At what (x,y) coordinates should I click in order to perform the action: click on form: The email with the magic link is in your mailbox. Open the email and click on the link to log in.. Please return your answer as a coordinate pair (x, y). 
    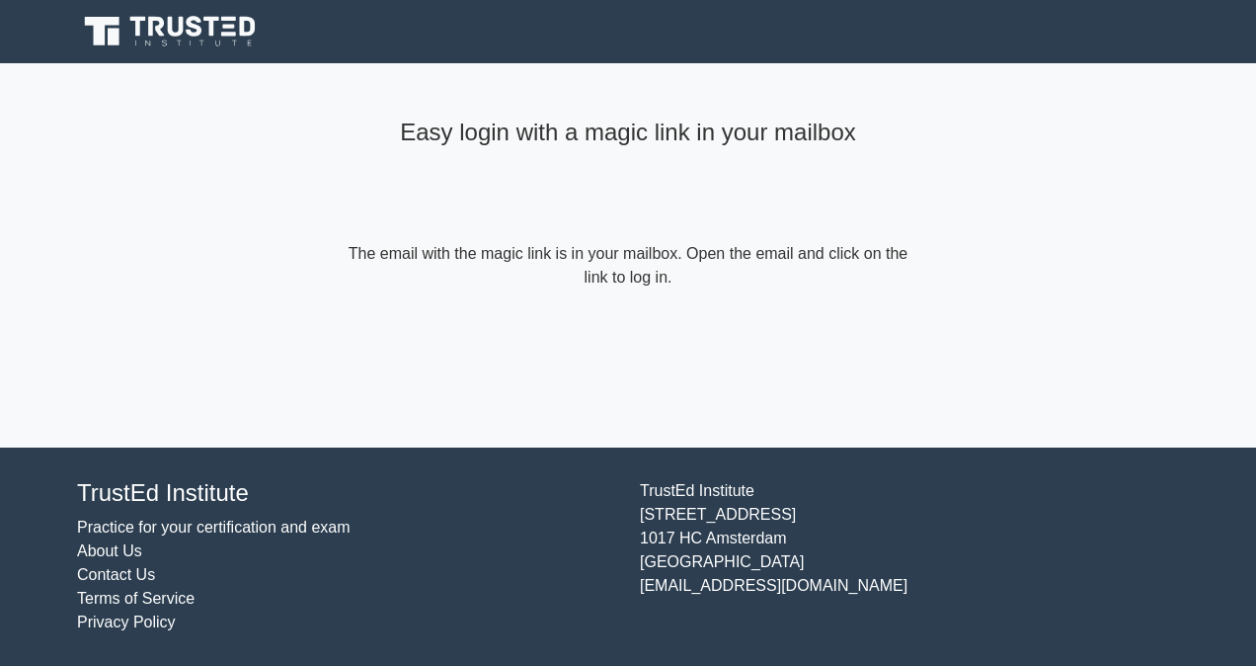
    Looking at the image, I should click on (628, 266).